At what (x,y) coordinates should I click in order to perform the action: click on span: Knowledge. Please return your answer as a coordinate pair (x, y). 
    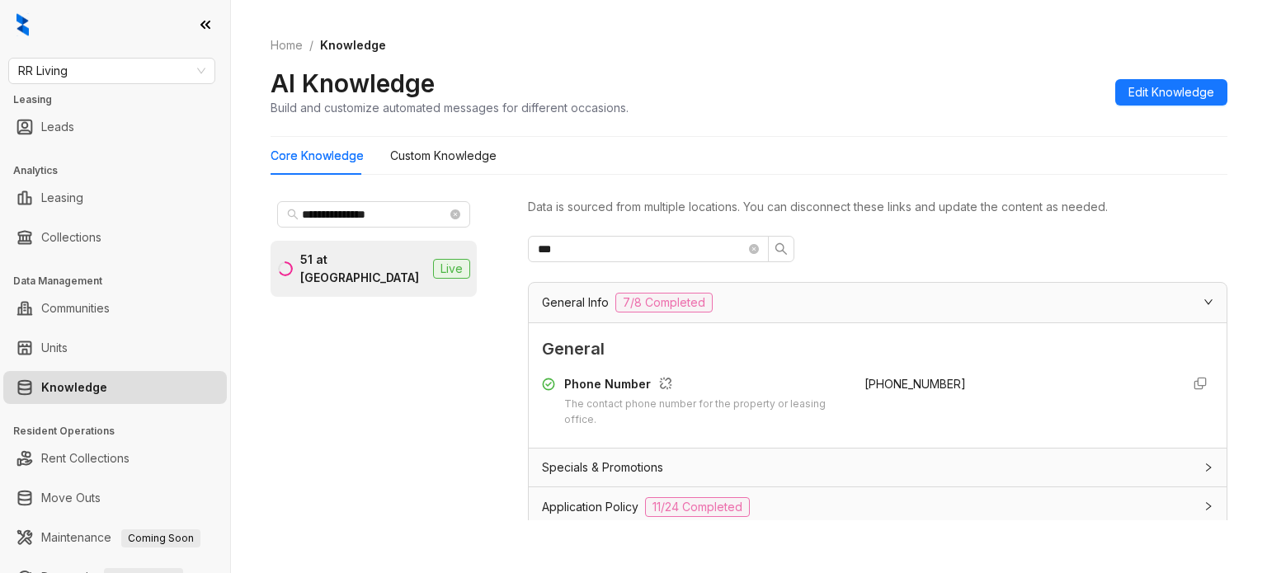
    Looking at the image, I should click on (353, 45).